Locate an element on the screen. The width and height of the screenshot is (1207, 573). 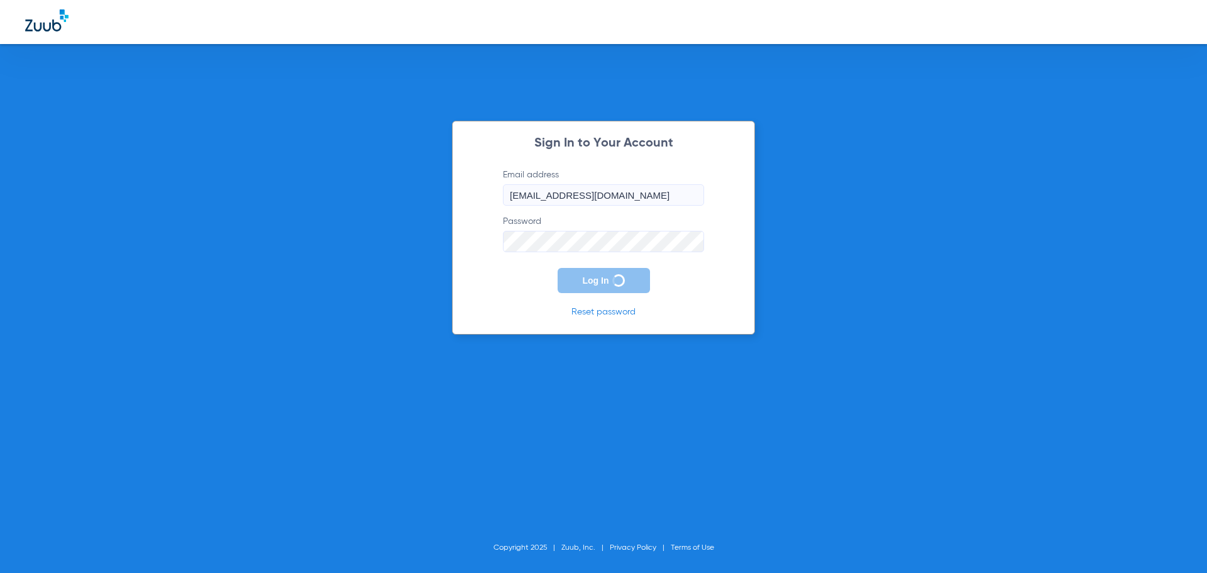
a: Reset password is located at coordinates (604, 312).